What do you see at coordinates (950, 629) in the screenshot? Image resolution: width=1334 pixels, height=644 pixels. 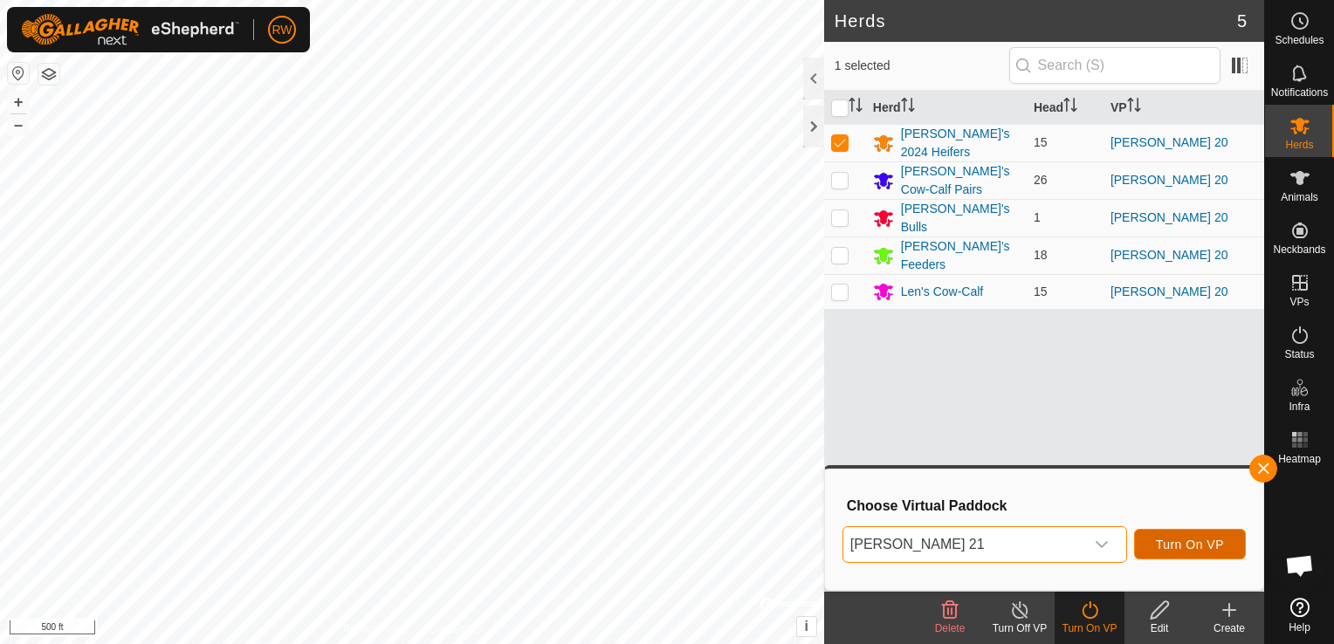 I see `span: Delete` at bounding box center [950, 629].